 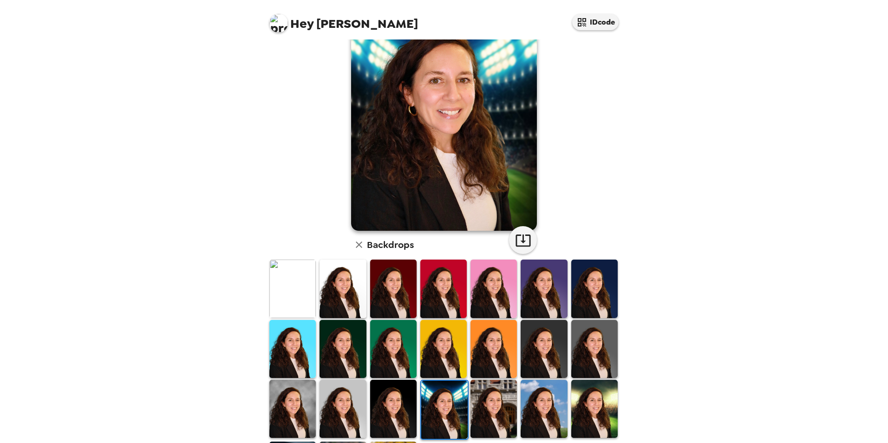 What do you see at coordinates (292, 288) in the screenshot?
I see `img: Original` at bounding box center [292, 288].